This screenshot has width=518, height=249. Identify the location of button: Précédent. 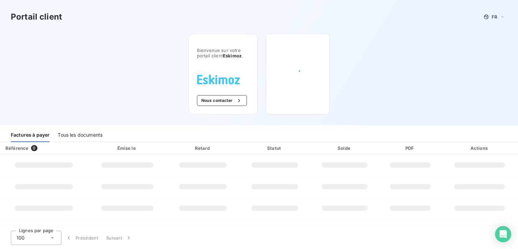
(82, 238).